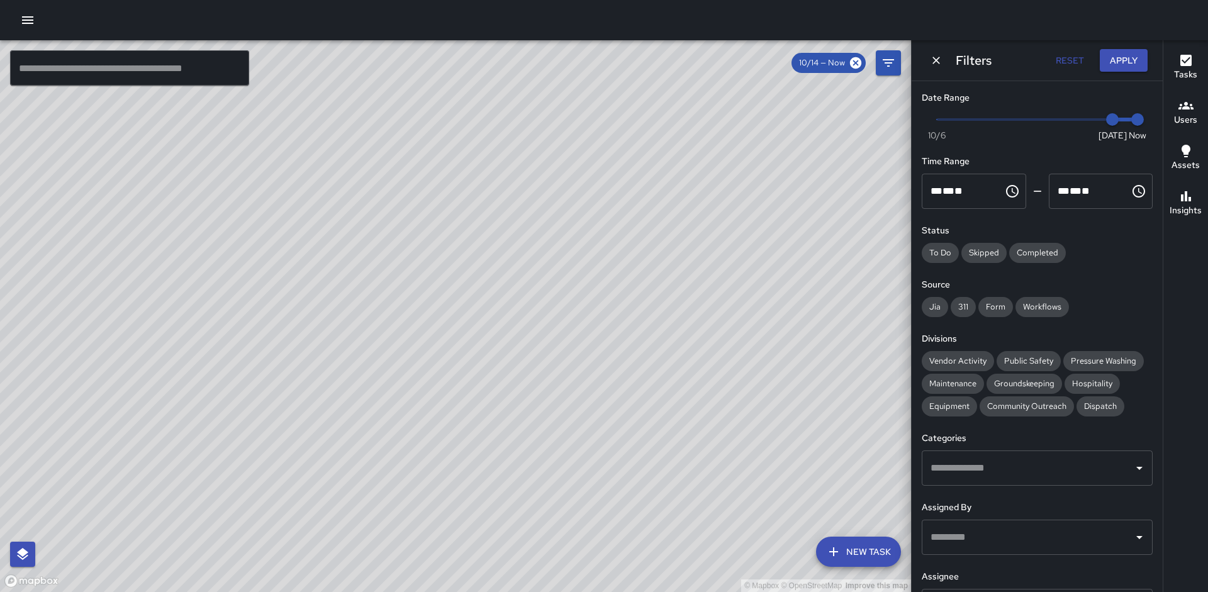  Describe the element at coordinates (1024, 384) in the screenshot. I see `span: Groundskeeping` at that location.